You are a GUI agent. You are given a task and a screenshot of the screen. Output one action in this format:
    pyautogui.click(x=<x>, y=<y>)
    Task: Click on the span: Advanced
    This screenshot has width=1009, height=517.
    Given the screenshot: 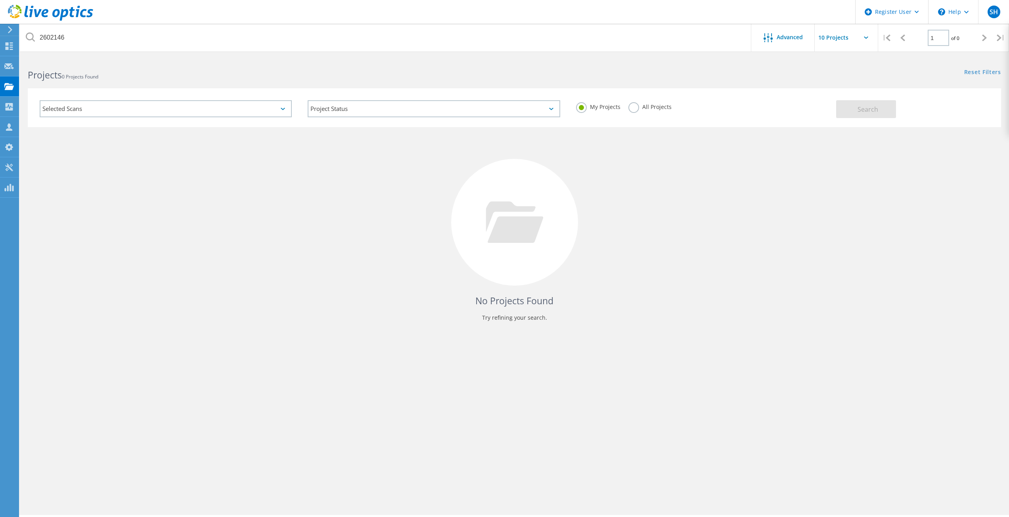 What is the action you would take?
    pyautogui.click(x=790, y=37)
    